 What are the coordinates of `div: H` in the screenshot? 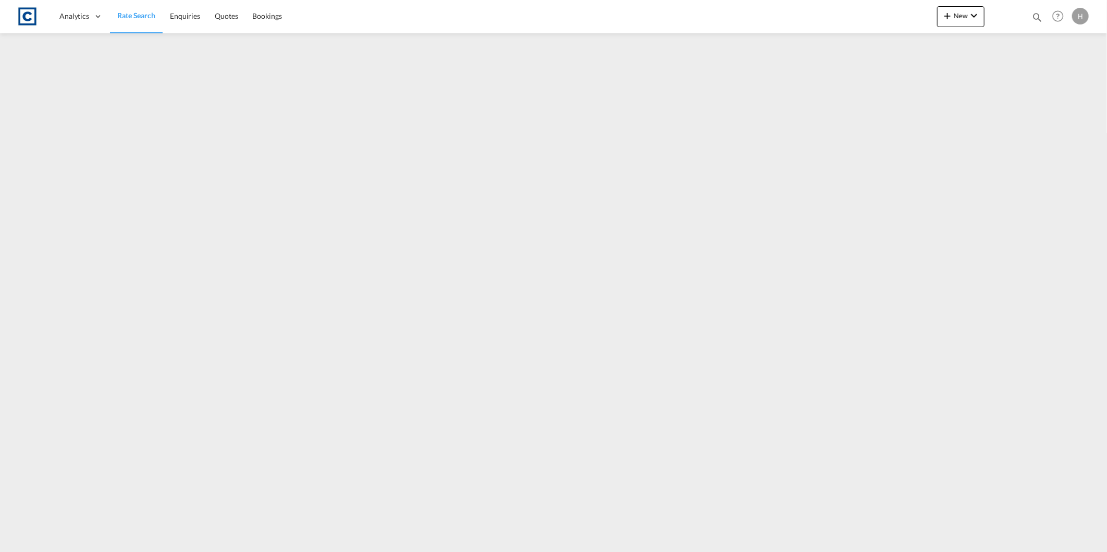 It's located at (1080, 16).